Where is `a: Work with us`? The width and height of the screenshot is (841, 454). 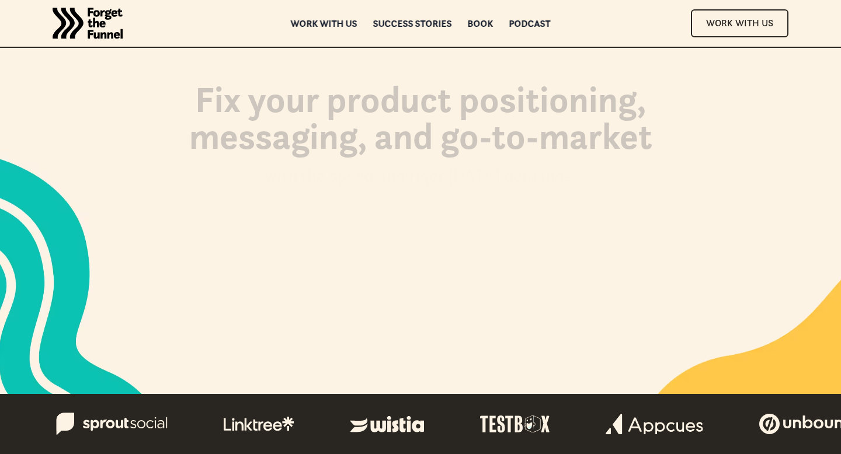
a: Work with us is located at coordinates (324, 23).